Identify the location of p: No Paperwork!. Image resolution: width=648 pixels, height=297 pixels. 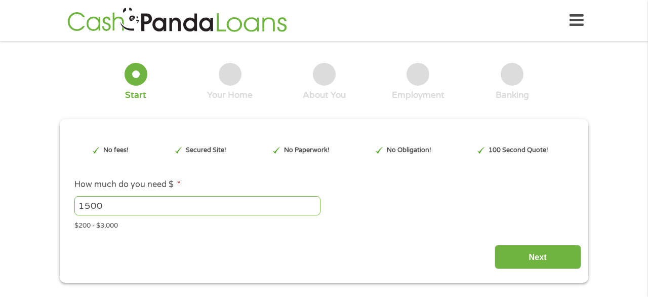
(307, 150).